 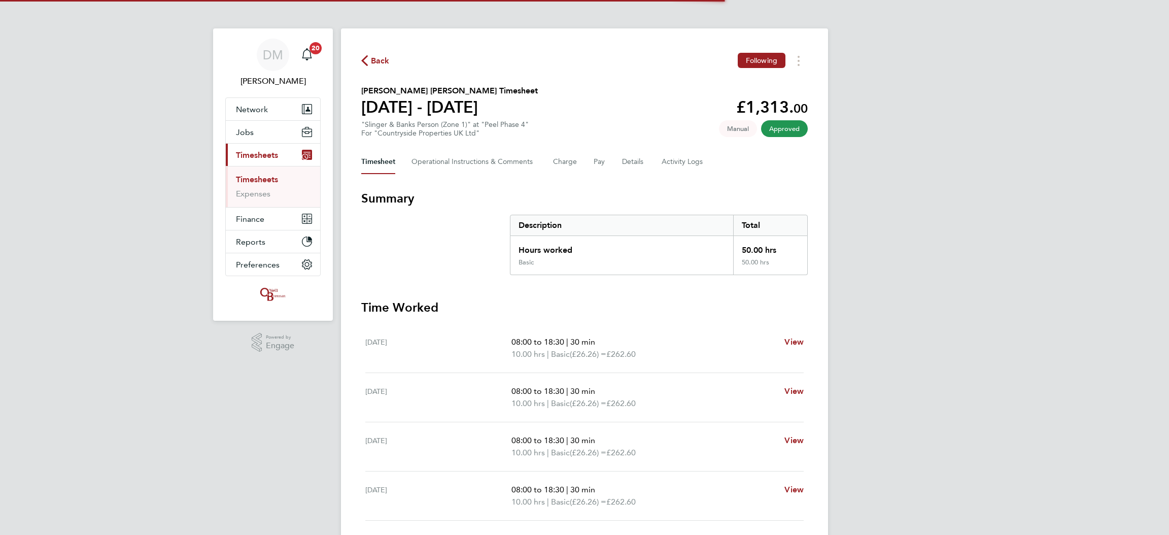 What do you see at coordinates (600, 162) in the screenshot?
I see `button: Pay` at bounding box center [600, 162].